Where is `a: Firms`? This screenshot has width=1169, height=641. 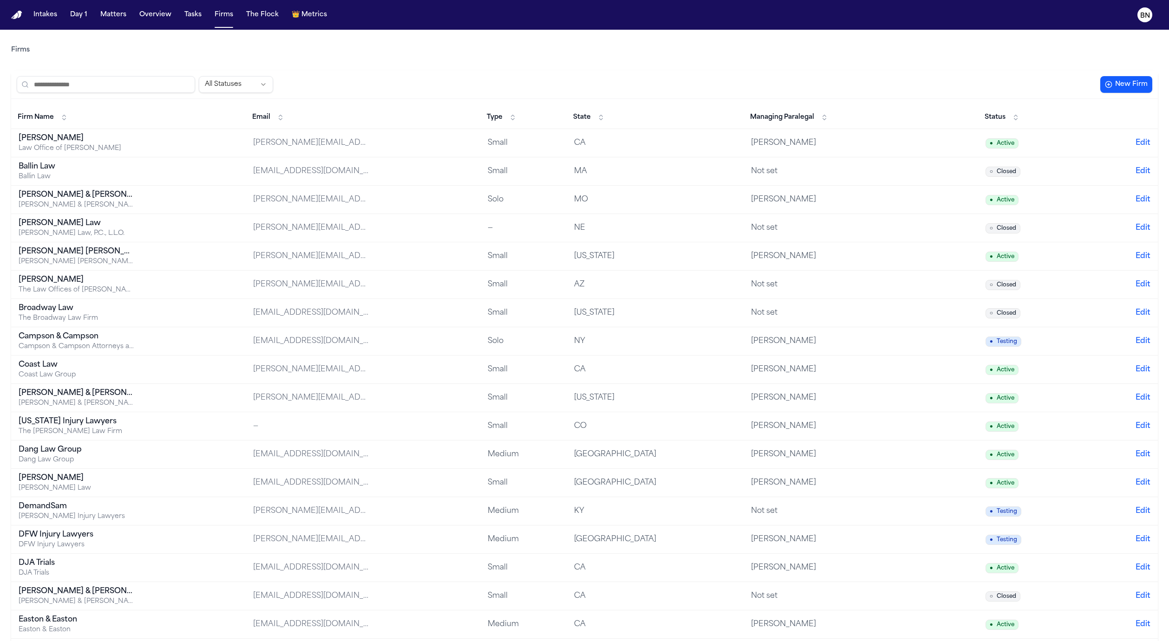 a: Firms is located at coordinates (20, 50).